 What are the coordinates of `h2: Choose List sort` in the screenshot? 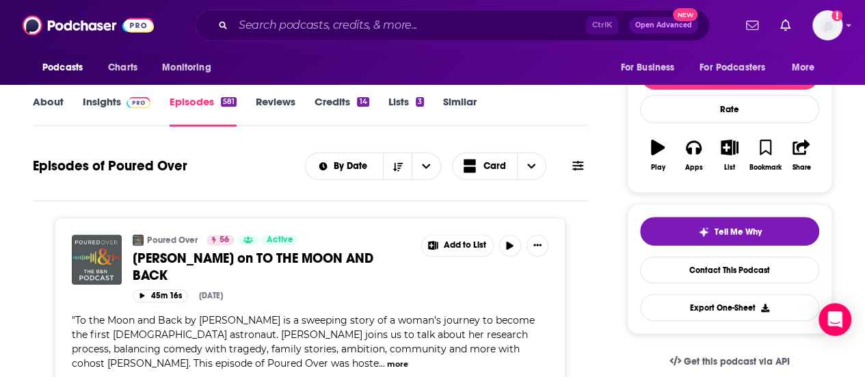 It's located at (373, 166).